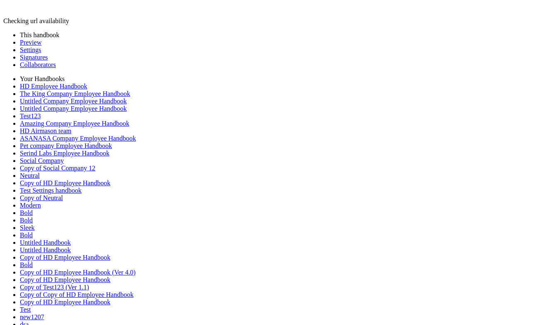 The width and height of the screenshot is (548, 325). Describe the element at coordinates (31, 50) in the screenshot. I see `a: Settings` at that location.